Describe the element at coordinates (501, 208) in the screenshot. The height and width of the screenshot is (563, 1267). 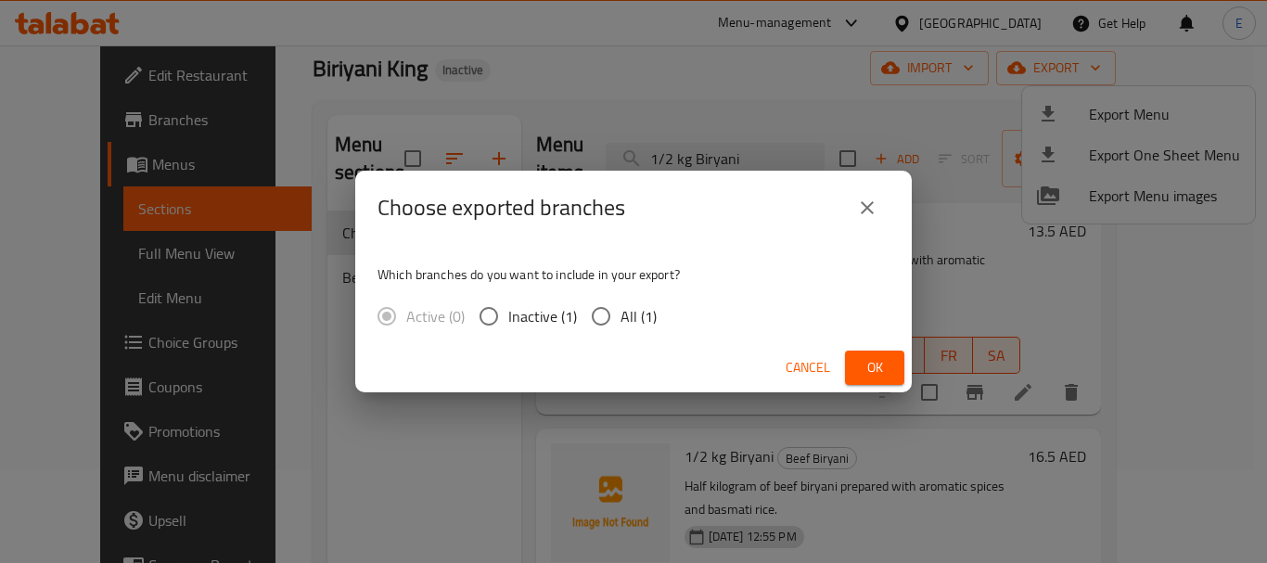
I see `h2: Choose exported branches` at that location.